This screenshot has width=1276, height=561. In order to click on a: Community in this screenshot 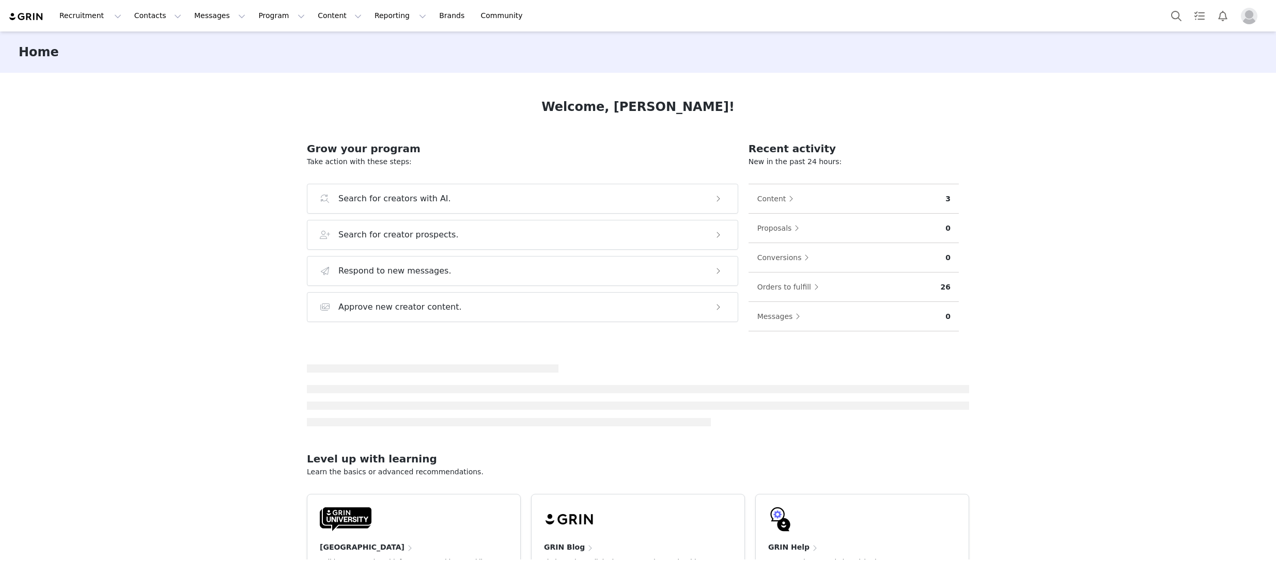, I will do `click(504, 15)`.